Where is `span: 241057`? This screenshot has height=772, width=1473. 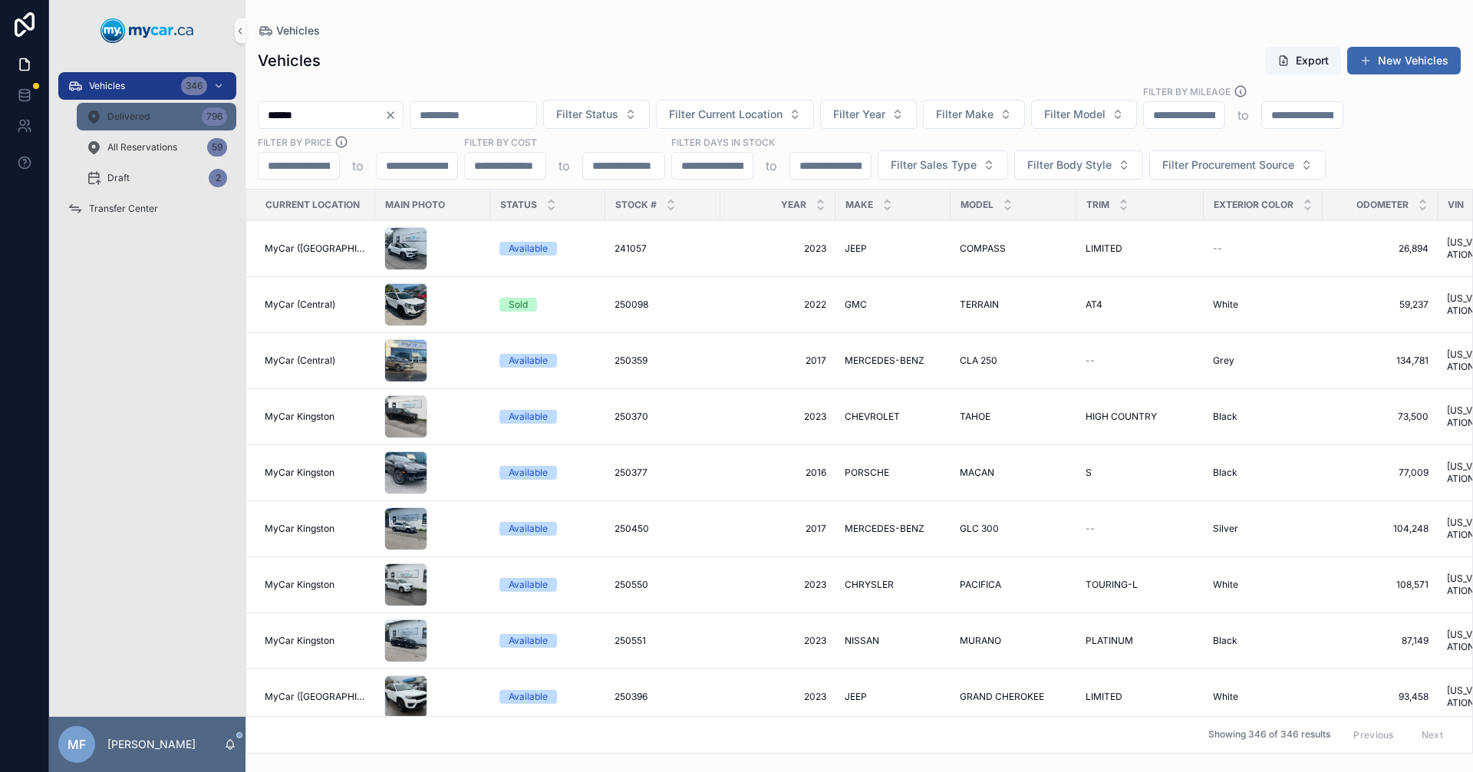
span: 241057 is located at coordinates (631, 249).